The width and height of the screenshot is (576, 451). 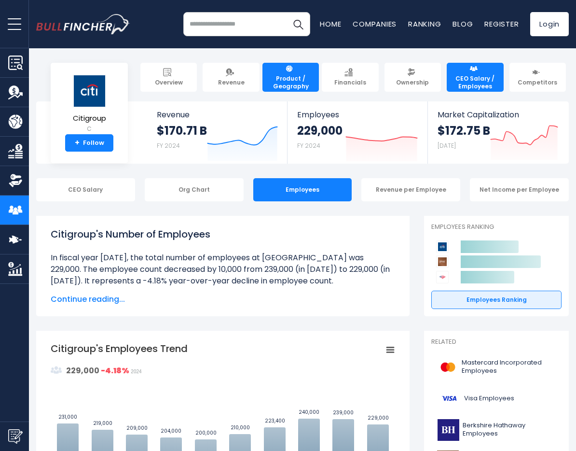 What do you see at coordinates (182, 130) in the screenshot?
I see `strong: $170.71 B` at bounding box center [182, 130].